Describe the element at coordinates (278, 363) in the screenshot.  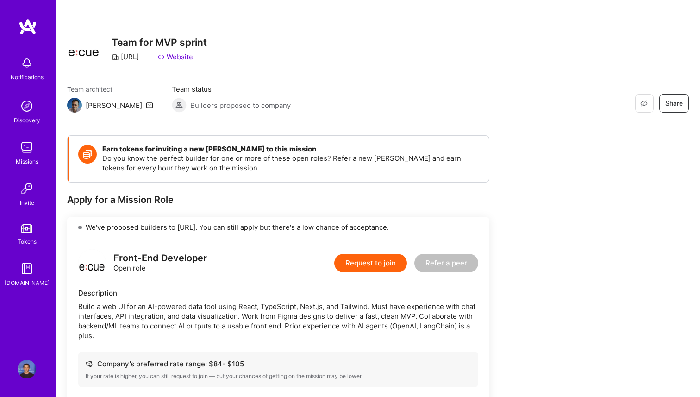
I see `div: Company’s preferred rate range: $ 84 - $ 105` at that location.